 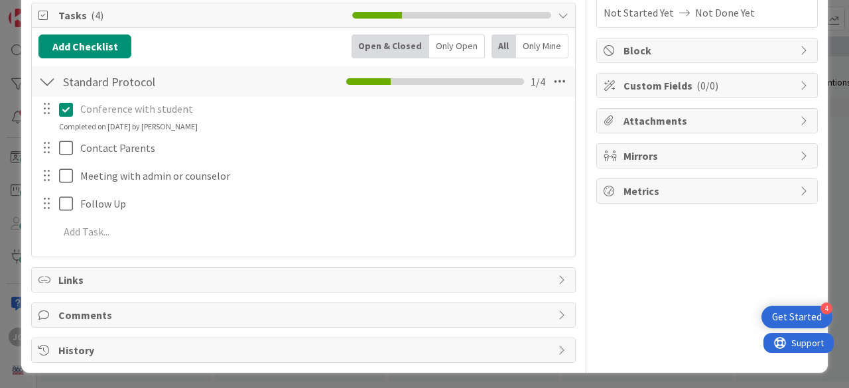 I want to click on span: Tasks, so click(x=202, y=15).